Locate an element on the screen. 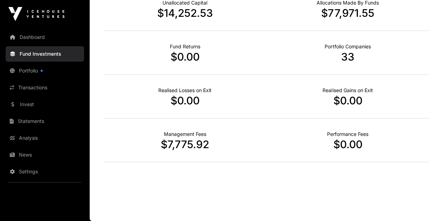 This screenshot has width=443, height=221. p: Net Realised on Positive Exits is located at coordinates (347, 90).